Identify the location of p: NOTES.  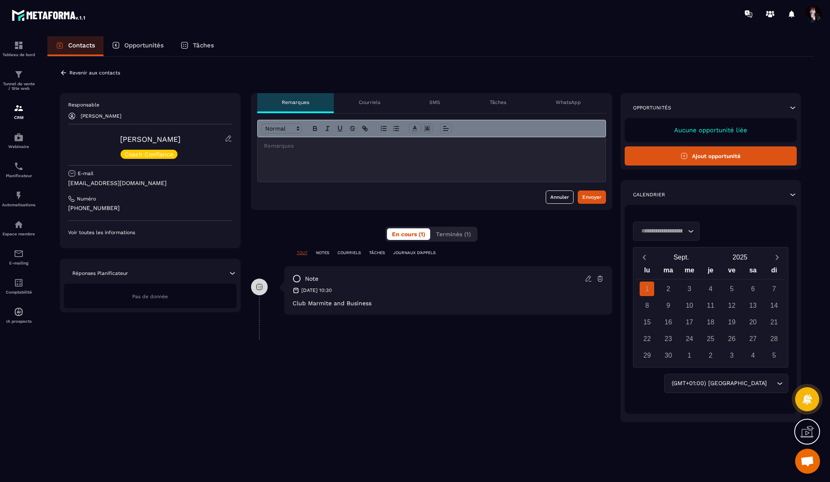
(322, 253).